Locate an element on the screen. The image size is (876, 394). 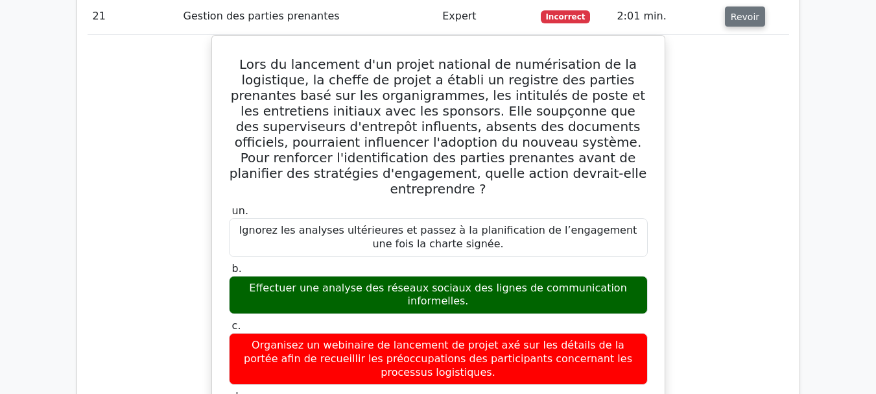
font: Effectuer une analyse des réseaux sociaux des lignes de communication informelles. is located at coordinates (438, 294).